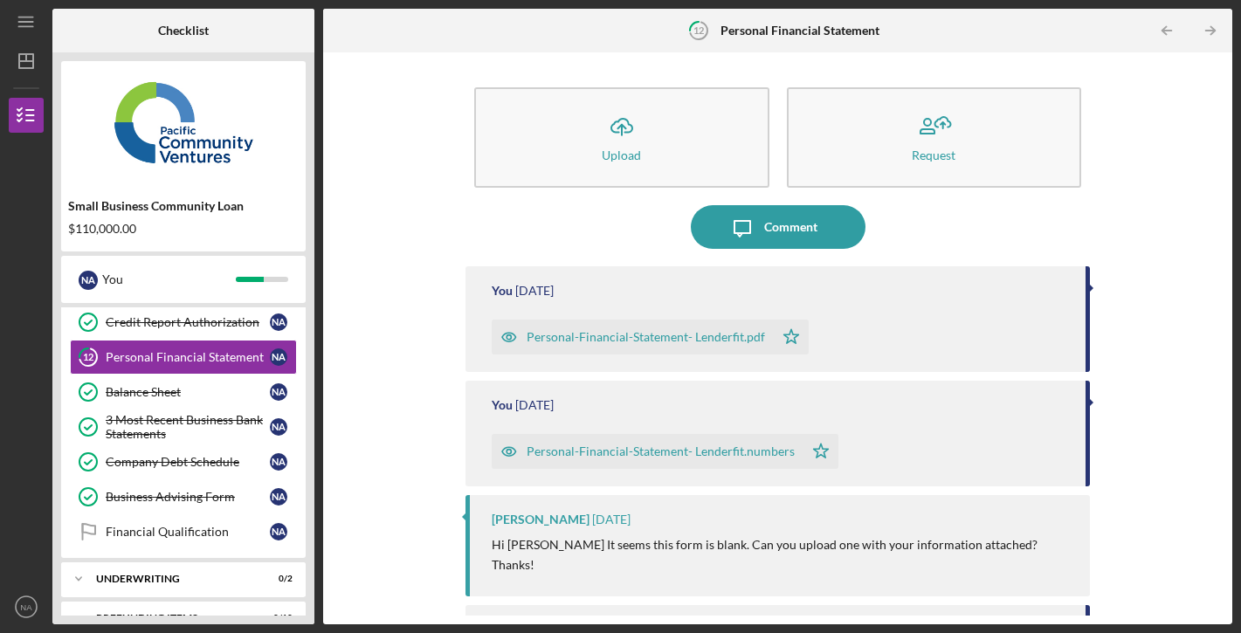  I want to click on a: Business Advising FormNA, so click(183, 497).